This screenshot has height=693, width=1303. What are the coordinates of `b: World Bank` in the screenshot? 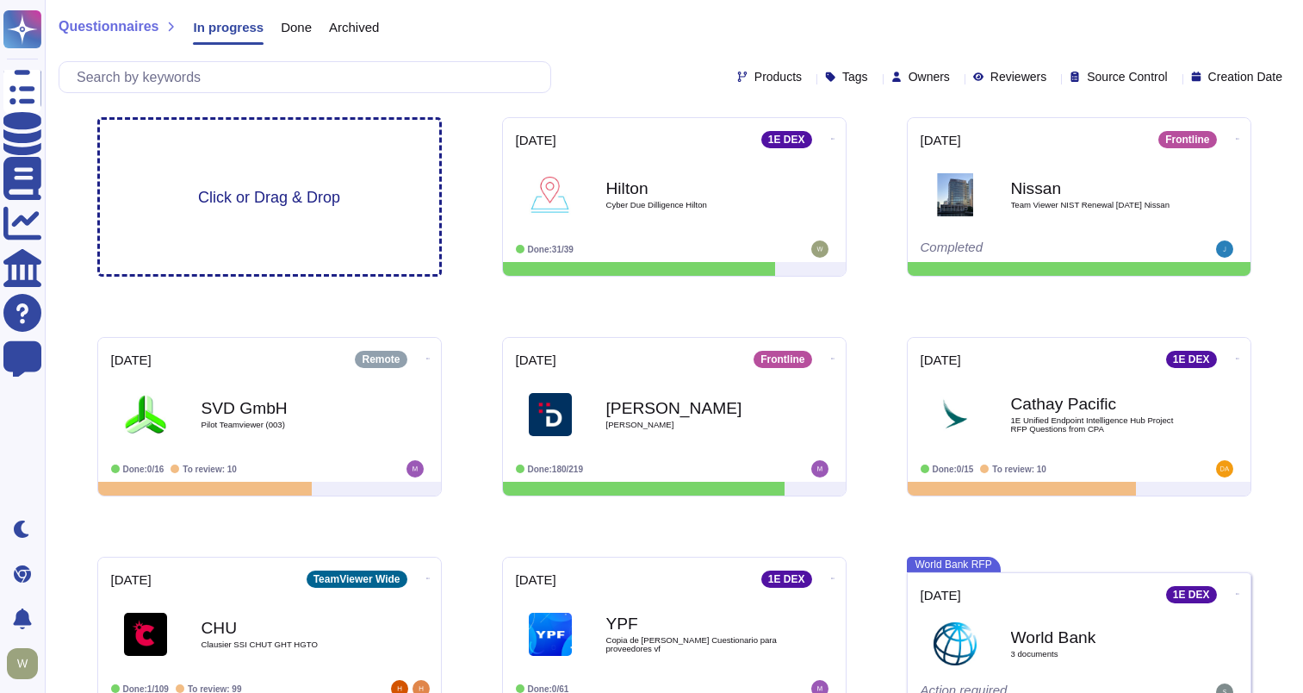 It's located at (1098, 637).